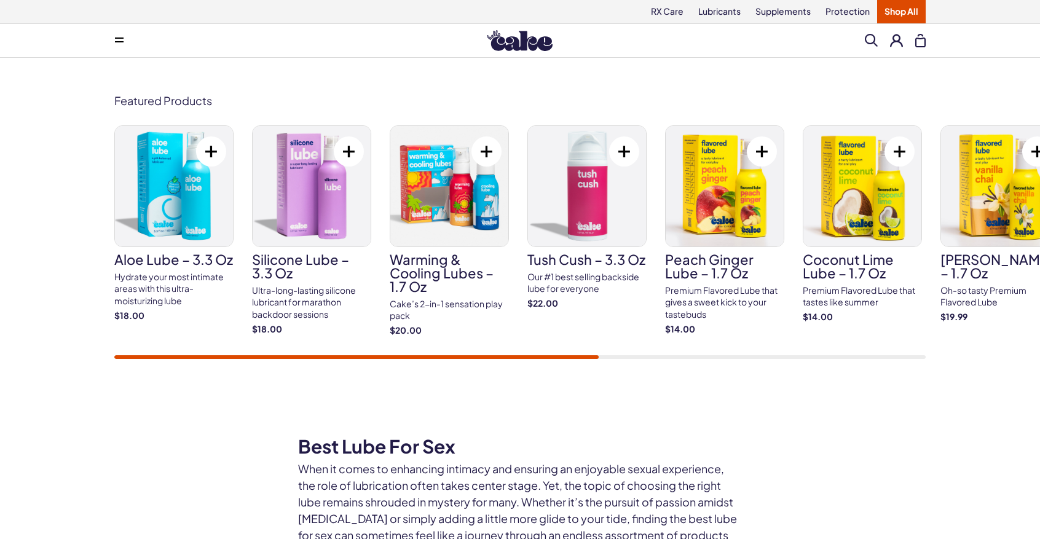 The image size is (1040, 539). I want to click on div: Premium Flavored Lube that tastes like summer, so click(862, 296).